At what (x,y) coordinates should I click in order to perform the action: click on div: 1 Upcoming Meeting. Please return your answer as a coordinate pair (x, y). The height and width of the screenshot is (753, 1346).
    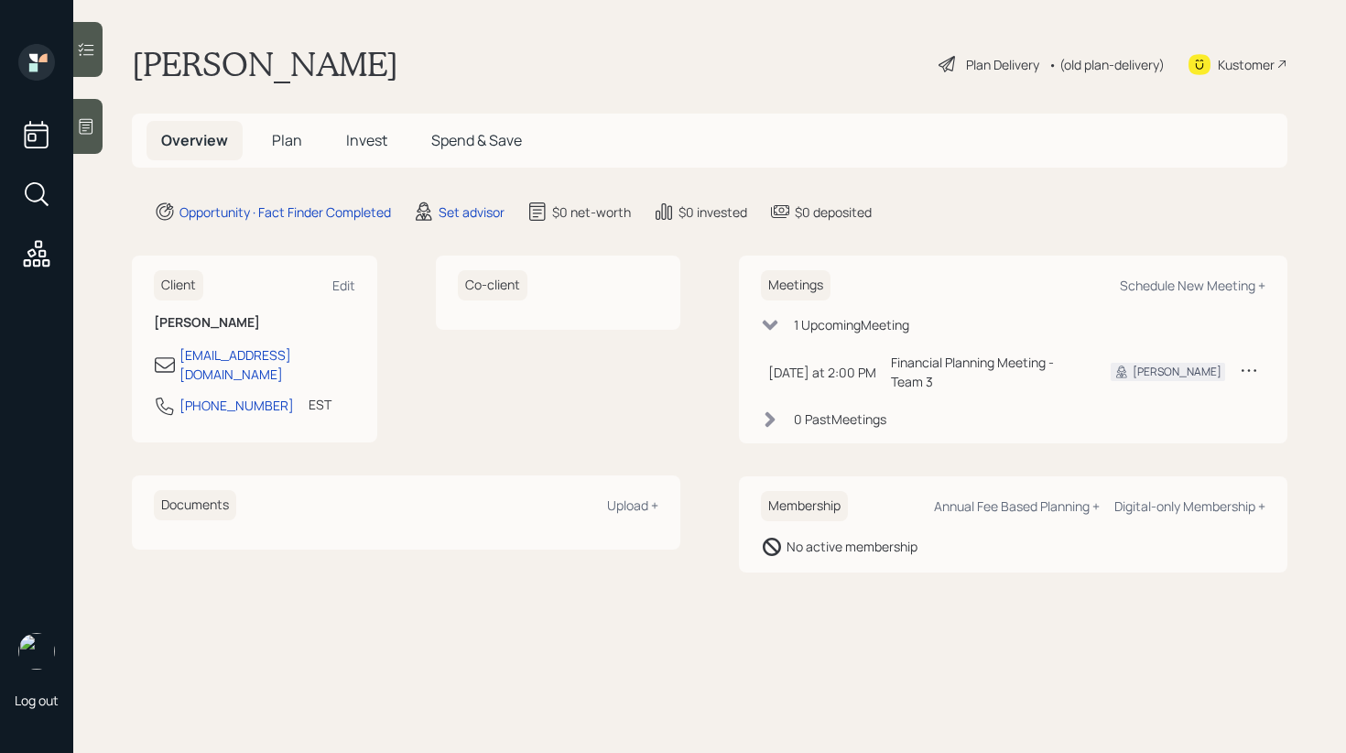
    Looking at the image, I should click on (852, 324).